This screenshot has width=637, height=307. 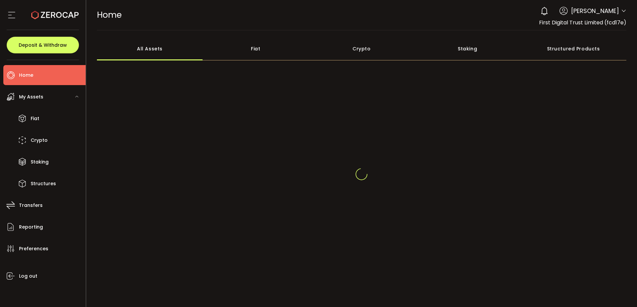 What do you see at coordinates (31, 97) in the screenshot?
I see `span: My Assets` at bounding box center [31, 97].